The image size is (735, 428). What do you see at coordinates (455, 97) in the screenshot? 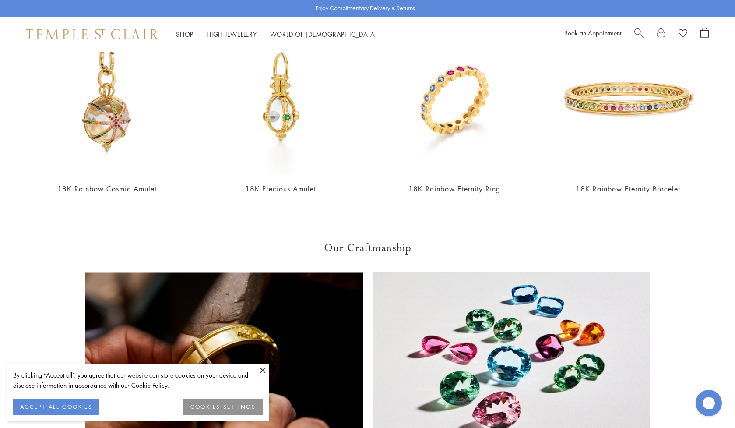
I see `img: 18K Rainbow Eternity Ring` at bounding box center [455, 97].